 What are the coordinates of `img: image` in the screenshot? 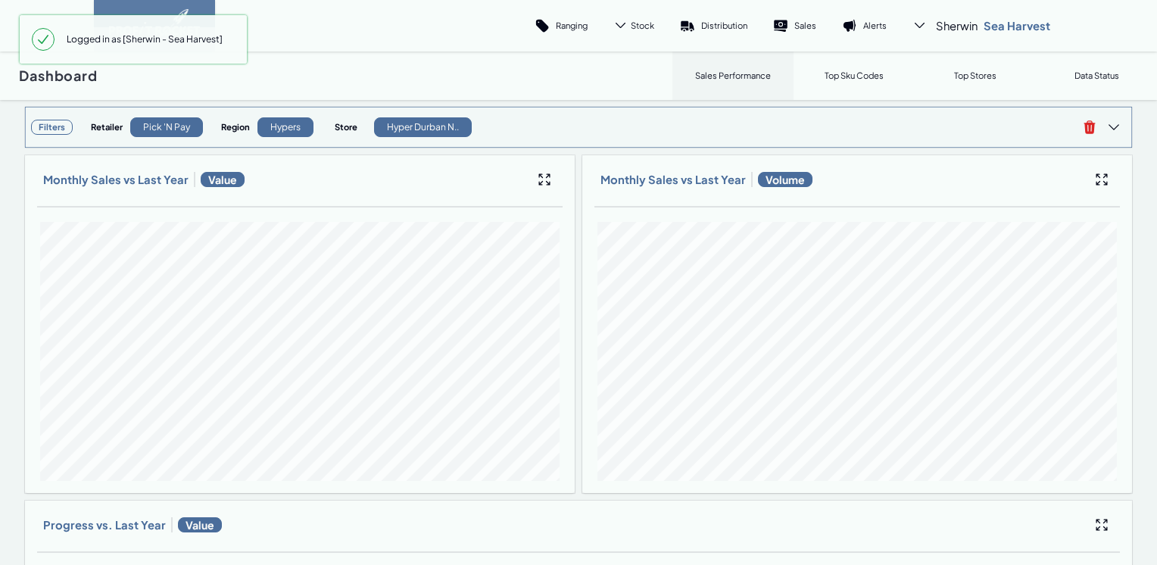 It's located at (154, 26).